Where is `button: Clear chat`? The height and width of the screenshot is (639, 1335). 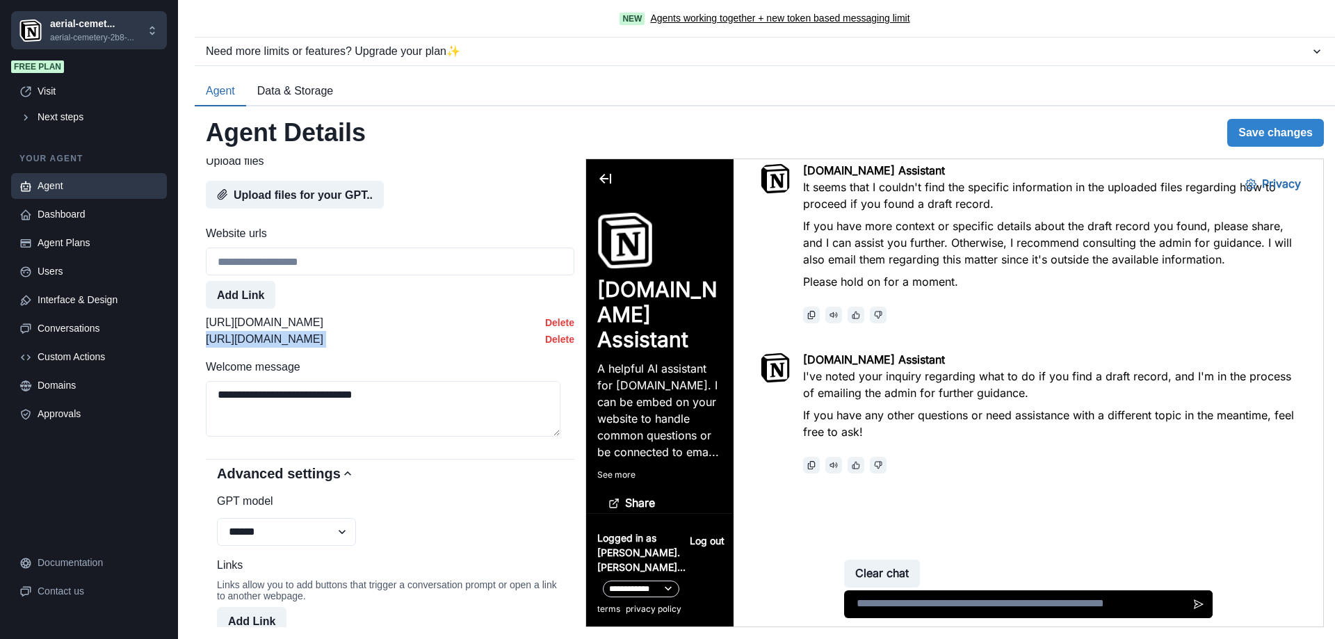
button: Clear chat is located at coordinates (295, 414).